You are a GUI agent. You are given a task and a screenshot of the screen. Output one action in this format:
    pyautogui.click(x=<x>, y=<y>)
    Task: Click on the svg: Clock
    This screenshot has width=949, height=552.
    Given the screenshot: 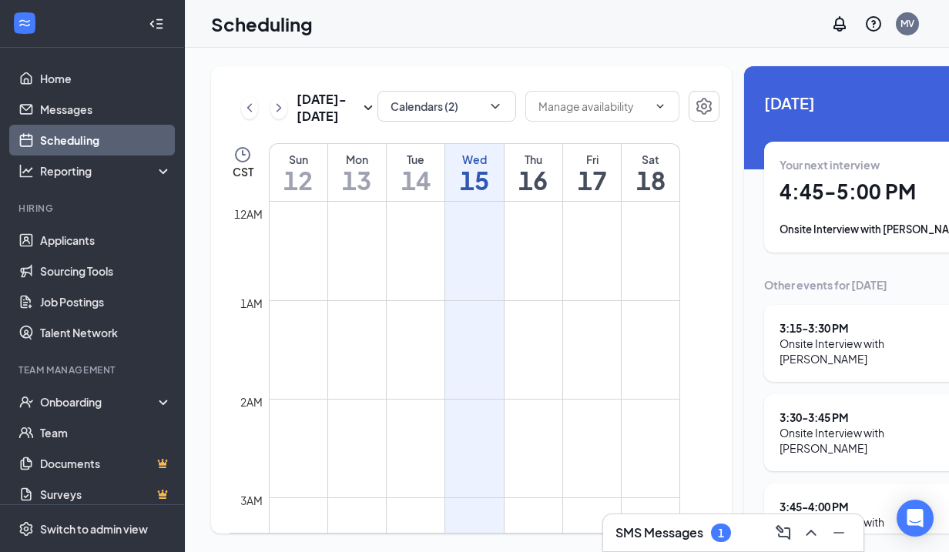 What is the action you would take?
    pyautogui.click(x=243, y=155)
    